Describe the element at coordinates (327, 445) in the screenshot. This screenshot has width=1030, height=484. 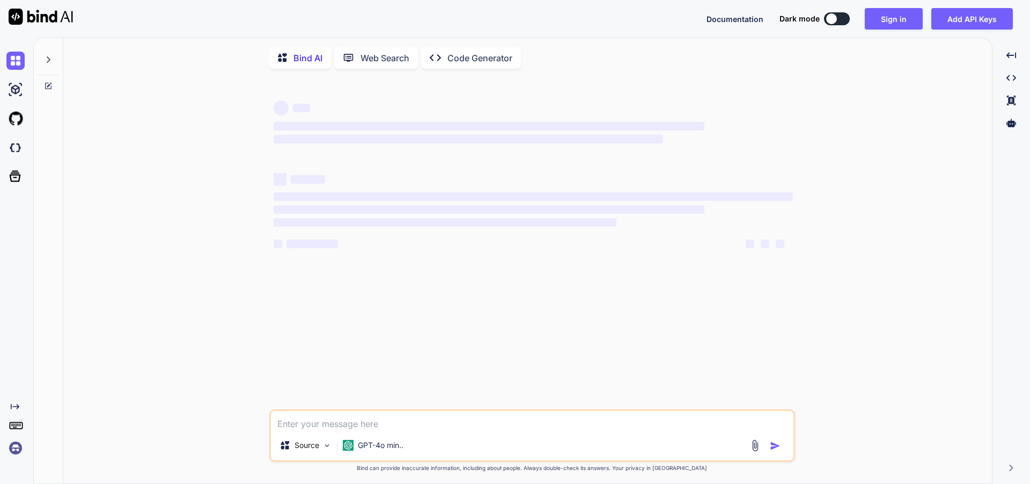
I see `img: Pick Models` at that location.